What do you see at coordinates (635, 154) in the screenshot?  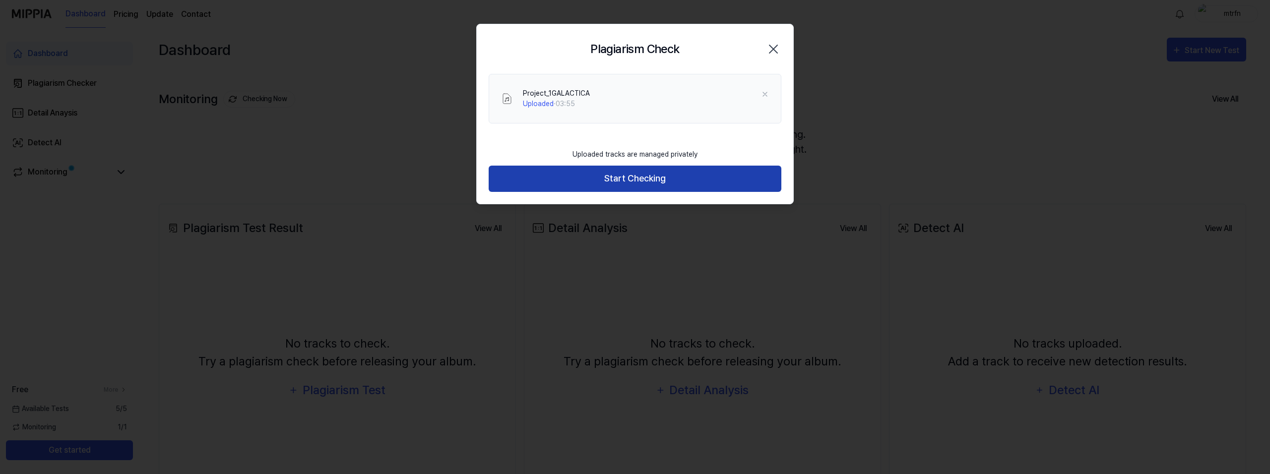 I see `div: Uploaded tracks are managed privately` at bounding box center [635, 154].